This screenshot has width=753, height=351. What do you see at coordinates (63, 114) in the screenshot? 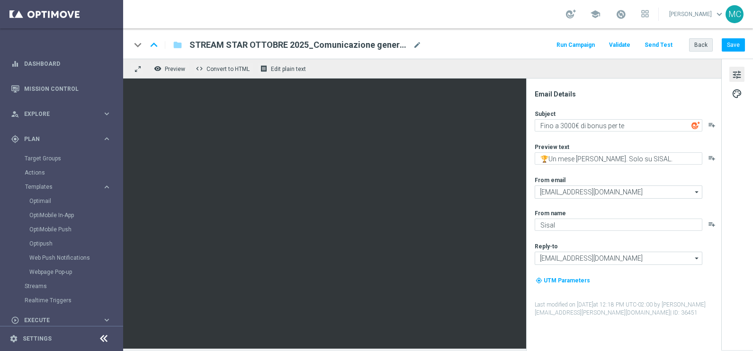
I see `span: Explore` at bounding box center [63, 114].